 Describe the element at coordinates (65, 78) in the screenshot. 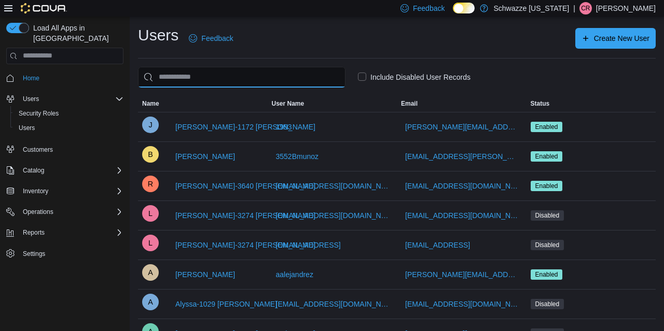

I see `button: Home` at that location.